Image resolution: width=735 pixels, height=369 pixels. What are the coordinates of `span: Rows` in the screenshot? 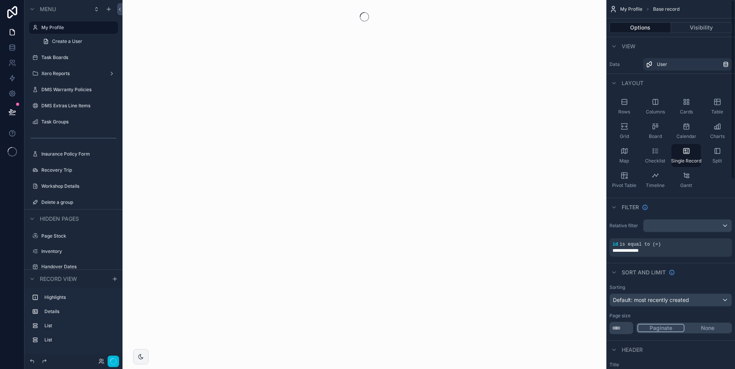 It's located at (624, 112).